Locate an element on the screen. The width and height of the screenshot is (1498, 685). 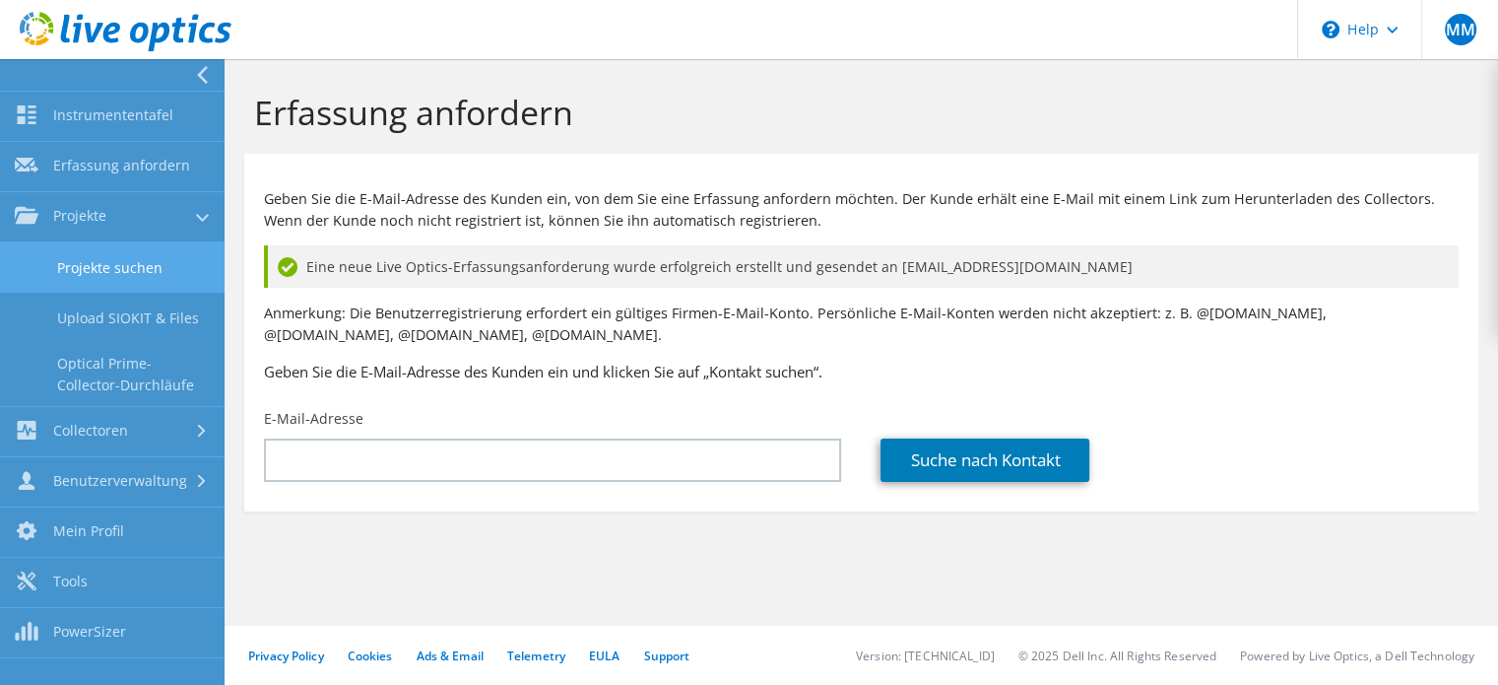
p: Geben Sie die E-Mail-Adresse des Kunden ein, von dem Sie eine Erfassung anfordern möchten. Der Ku... is located at coordinates (861, 210).